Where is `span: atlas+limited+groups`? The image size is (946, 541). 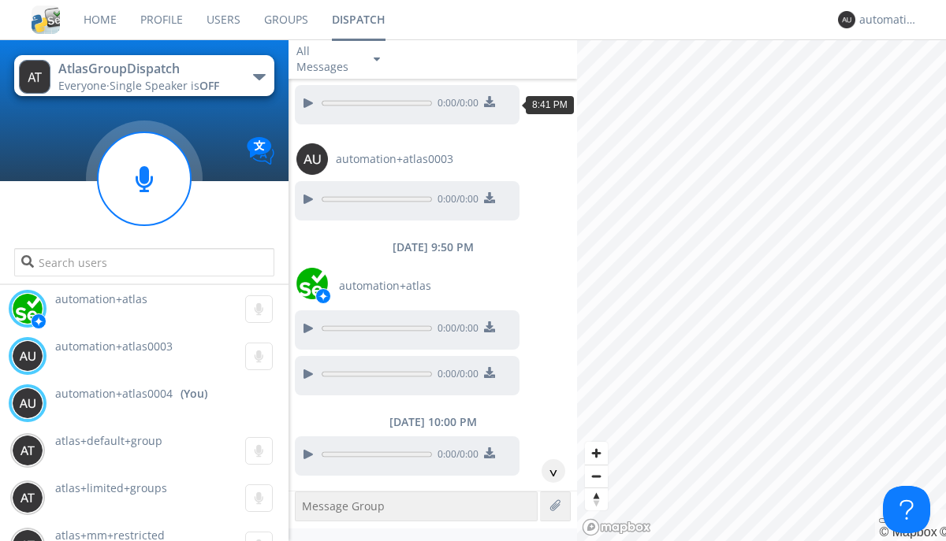 span: atlas+limited+groups is located at coordinates (111, 488).